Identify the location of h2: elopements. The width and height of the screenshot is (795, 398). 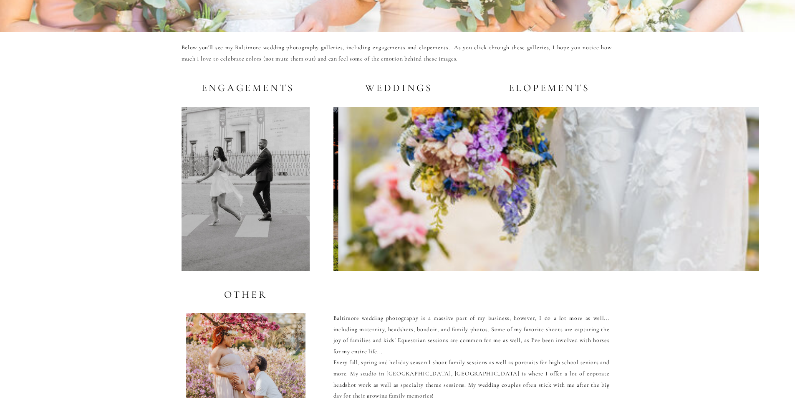
(548, 87).